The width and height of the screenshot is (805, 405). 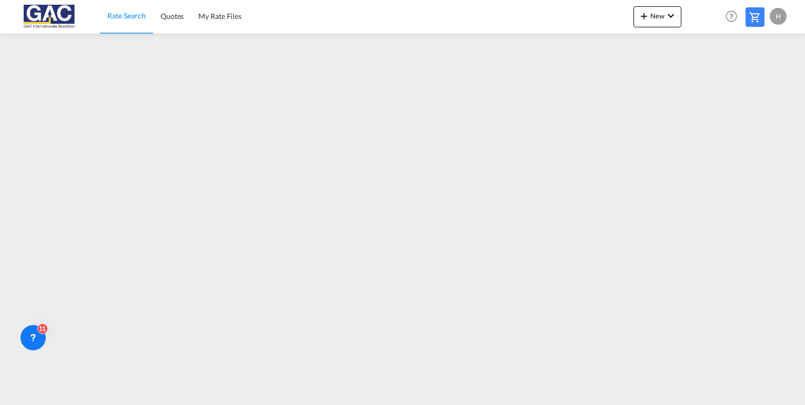 I want to click on md-icon: icon-chevron-down, so click(x=671, y=16).